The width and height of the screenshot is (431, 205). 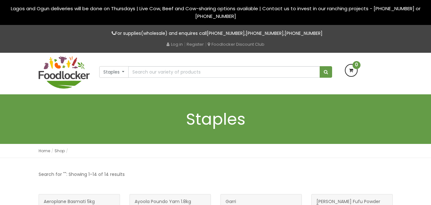 What do you see at coordinates (224, 72) in the screenshot?
I see `input: Search our variety of products` at bounding box center [224, 72].